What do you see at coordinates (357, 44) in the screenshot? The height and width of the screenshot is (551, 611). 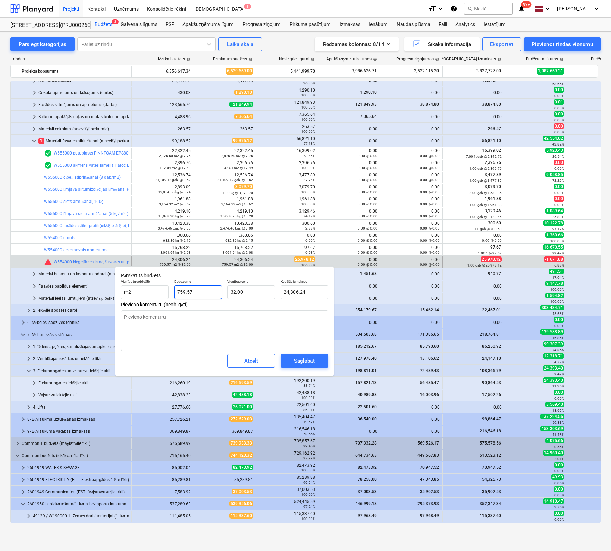 I see `button: Redzamas kolonnas:8/14` at bounding box center [357, 44].